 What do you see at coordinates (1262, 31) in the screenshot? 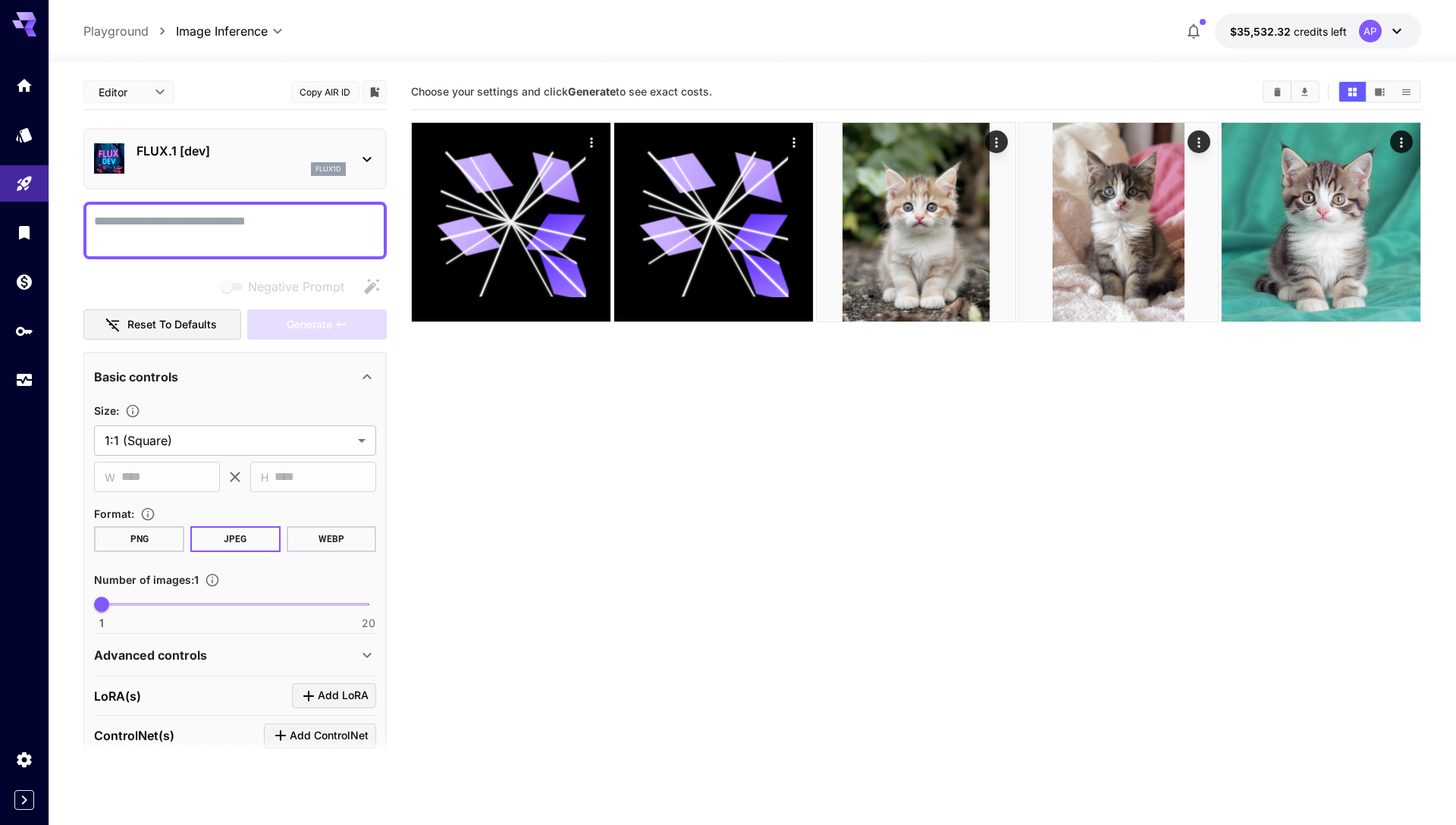
I see `span: $35,532.32` at bounding box center [1262, 31].